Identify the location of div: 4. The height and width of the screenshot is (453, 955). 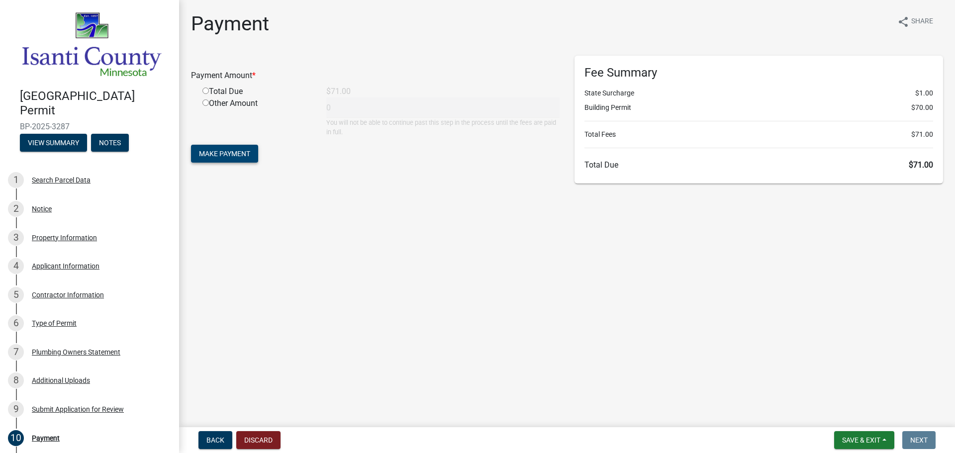
(16, 266).